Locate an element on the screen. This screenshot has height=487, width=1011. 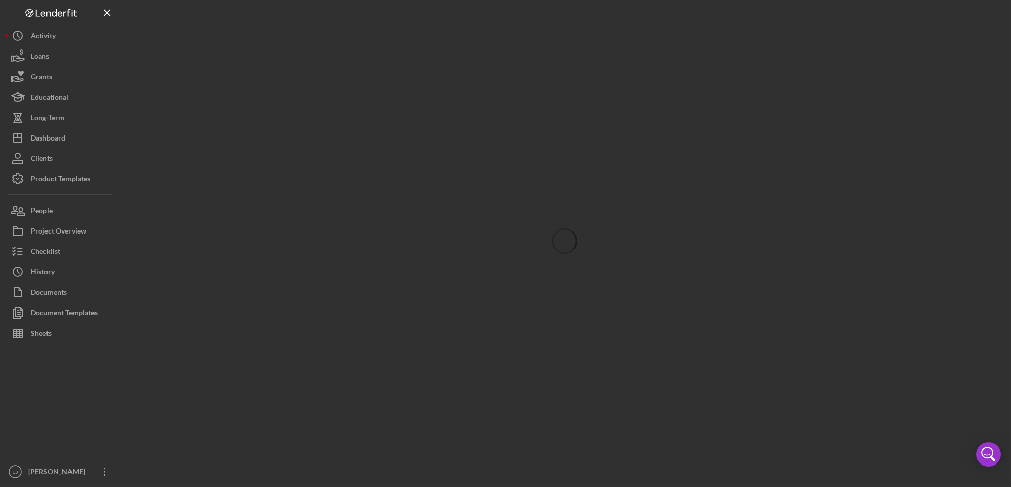
div: Documents is located at coordinates (49, 293).